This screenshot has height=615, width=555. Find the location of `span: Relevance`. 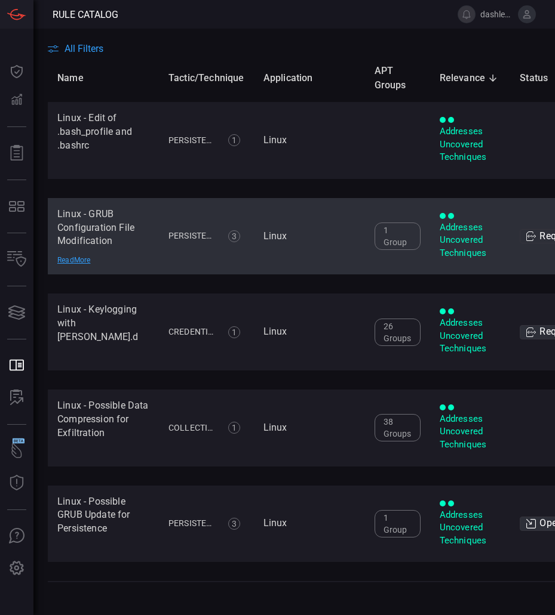

span: Relevance is located at coordinates (470, 78).